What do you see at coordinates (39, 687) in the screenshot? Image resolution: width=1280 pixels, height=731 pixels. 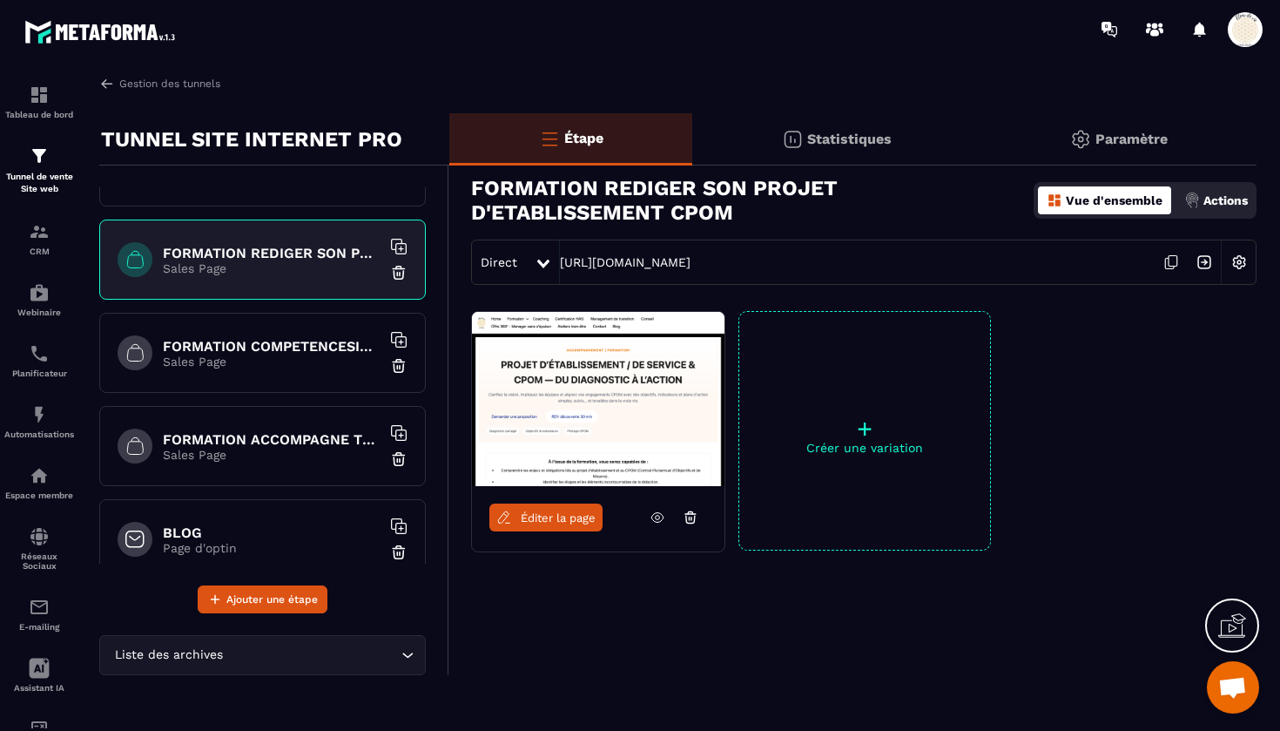 I see `p: Assistant IA` at bounding box center [39, 687].